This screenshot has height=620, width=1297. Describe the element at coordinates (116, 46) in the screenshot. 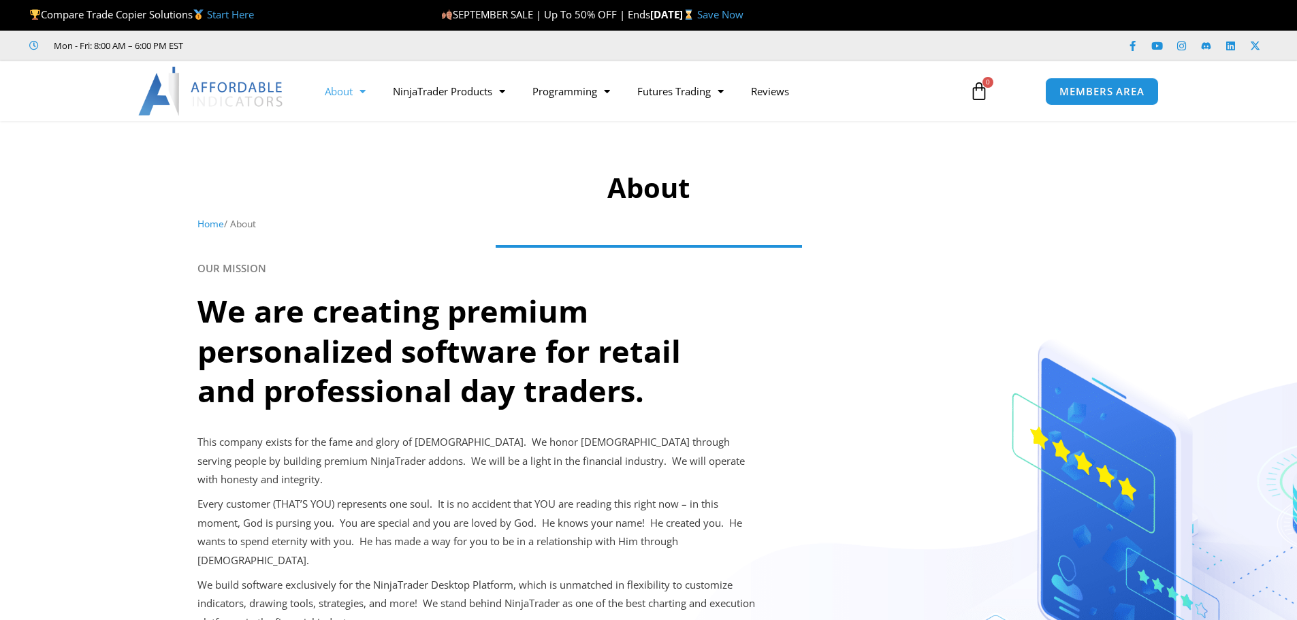

I see `span: Mon - Fri: 8:00 AM – 6:00 PM EST` at that location.